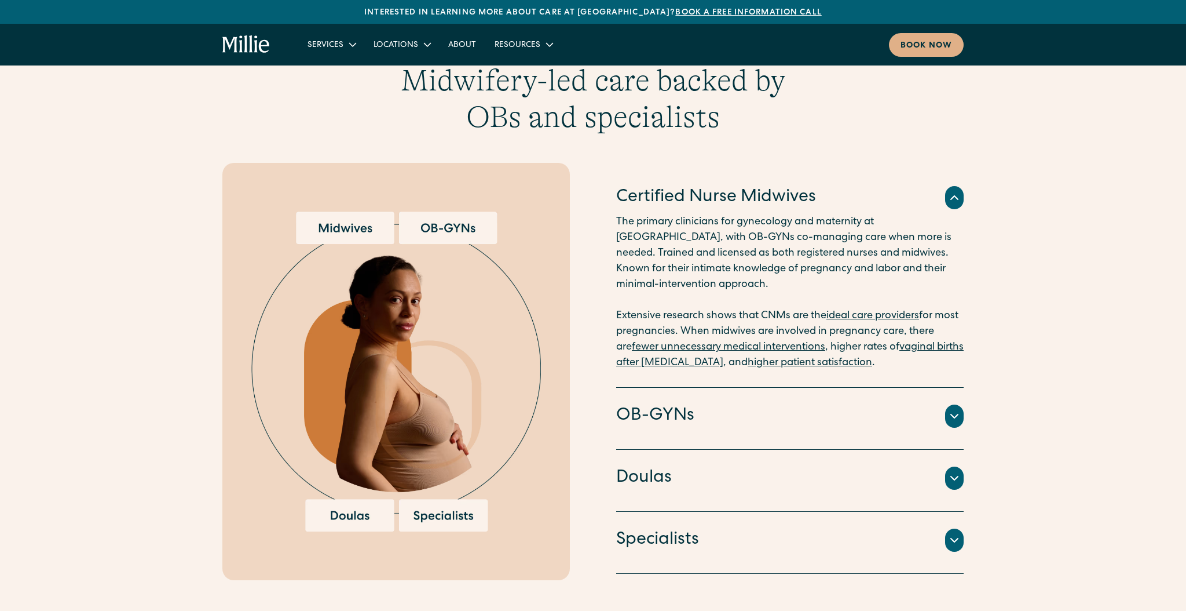 The width and height of the screenshot is (1186, 611). Describe the element at coordinates (593, 98) in the screenshot. I see `h2: Midwifery-led care backed by OBs and specialists` at that location.